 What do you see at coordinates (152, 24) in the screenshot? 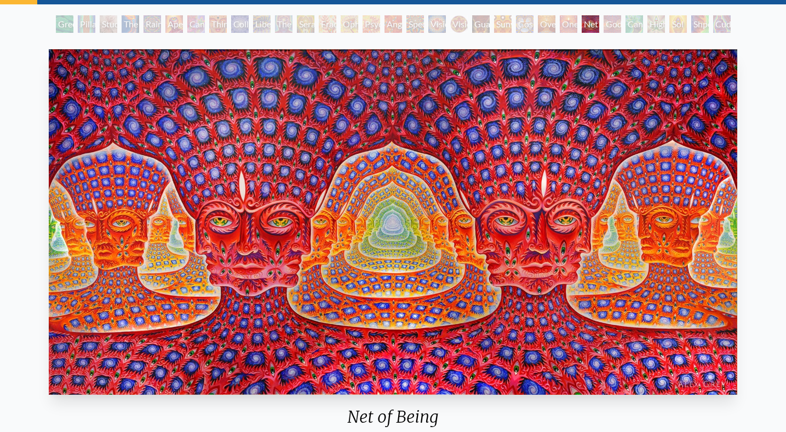
I see `div: Rainbow Eye Ripple` at bounding box center [152, 24].